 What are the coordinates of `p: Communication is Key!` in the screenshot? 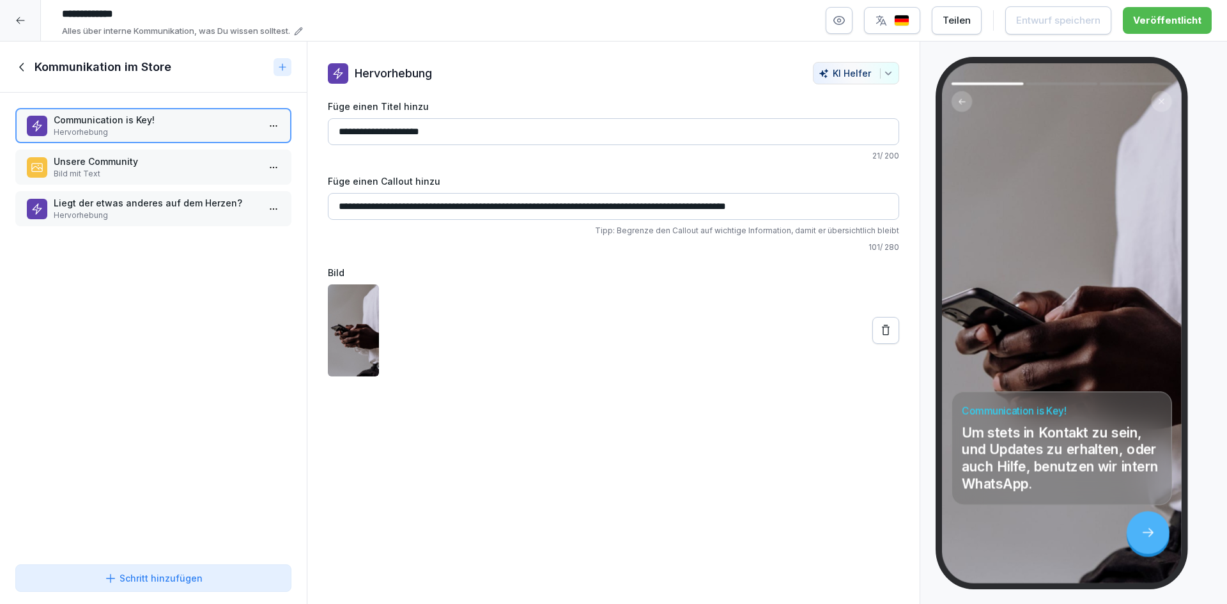 It's located at (156, 120).